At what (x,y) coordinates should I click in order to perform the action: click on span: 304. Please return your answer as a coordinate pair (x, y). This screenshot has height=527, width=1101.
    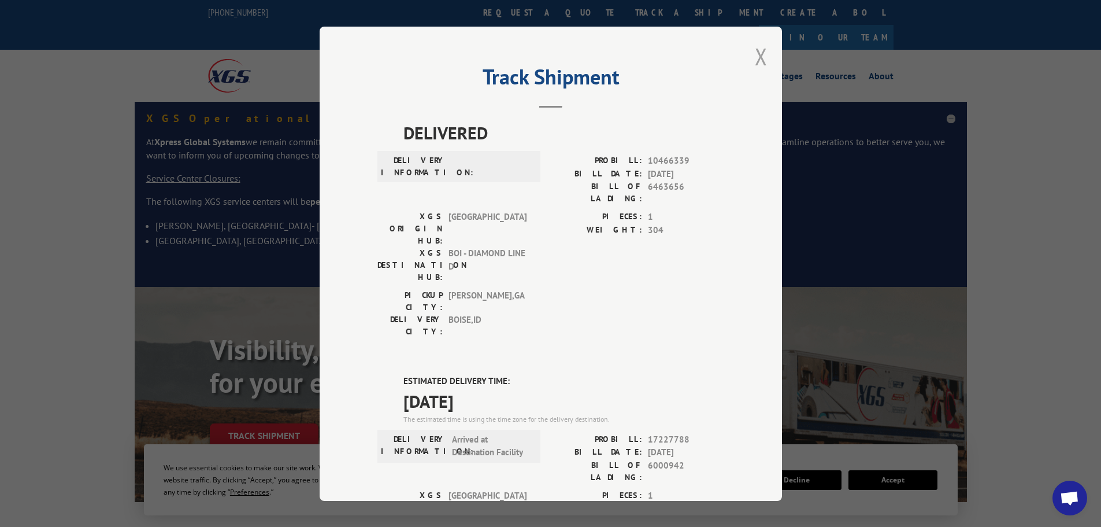
    Looking at the image, I should click on (686, 229).